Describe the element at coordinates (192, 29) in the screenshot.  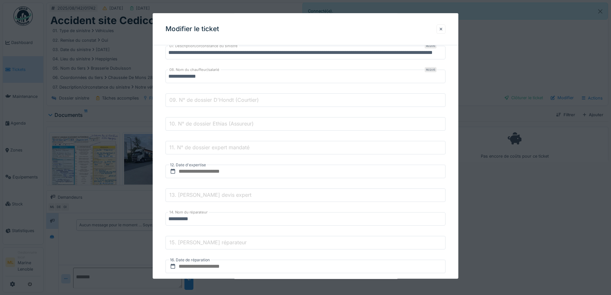
I see `h3: Modifier le ticket` at that location.